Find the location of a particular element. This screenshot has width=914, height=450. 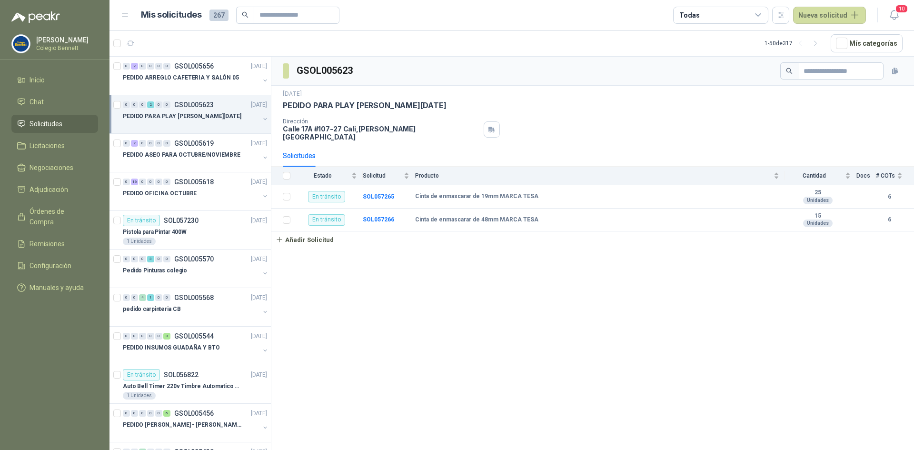

div: 2 is located at coordinates (150, 105).